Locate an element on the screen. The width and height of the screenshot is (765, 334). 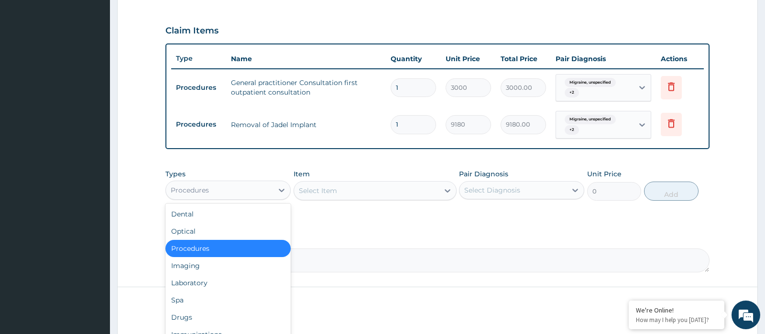
div: Drugs is located at coordinates (228, 317).